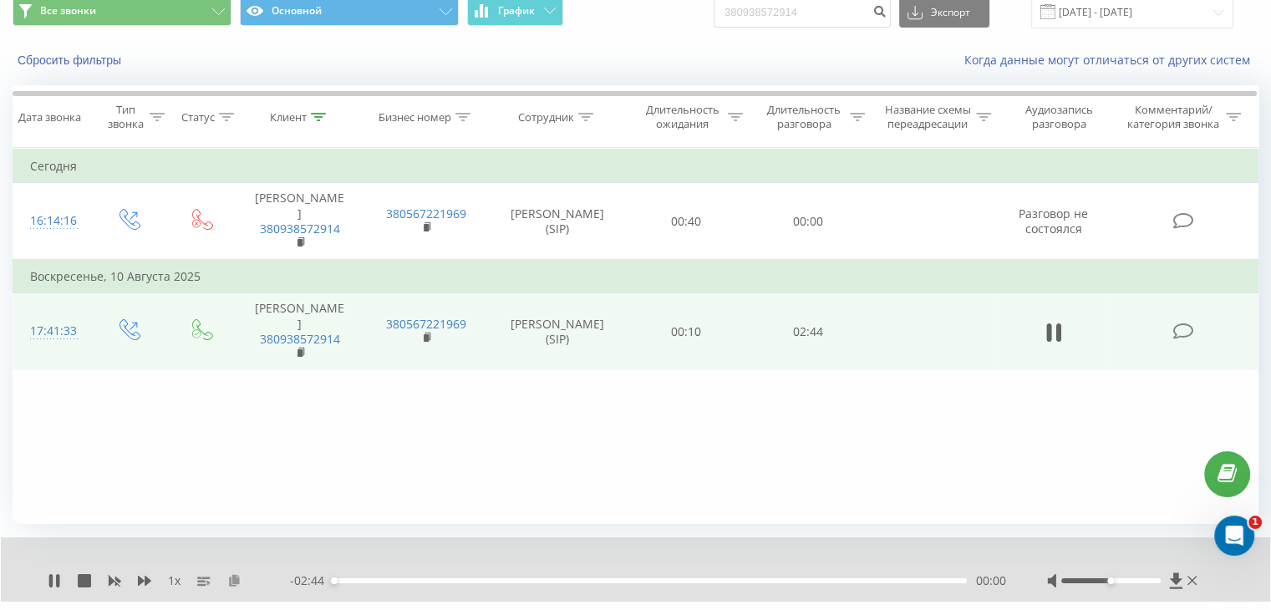 The image size is (1271, 610). I want to click on div: Название схемы переадресации, so click(928, 117).